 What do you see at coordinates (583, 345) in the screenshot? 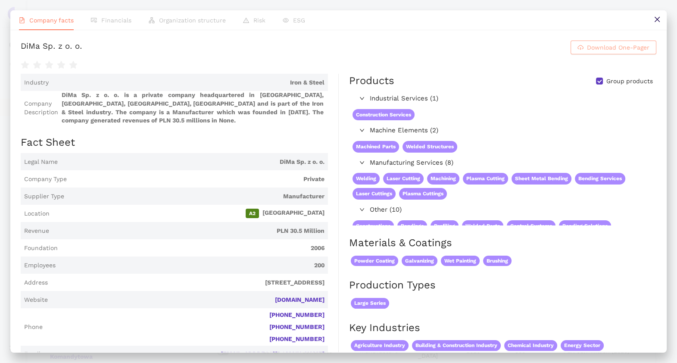
I see `span: Energy Sector` at bounding box center [583, 345].